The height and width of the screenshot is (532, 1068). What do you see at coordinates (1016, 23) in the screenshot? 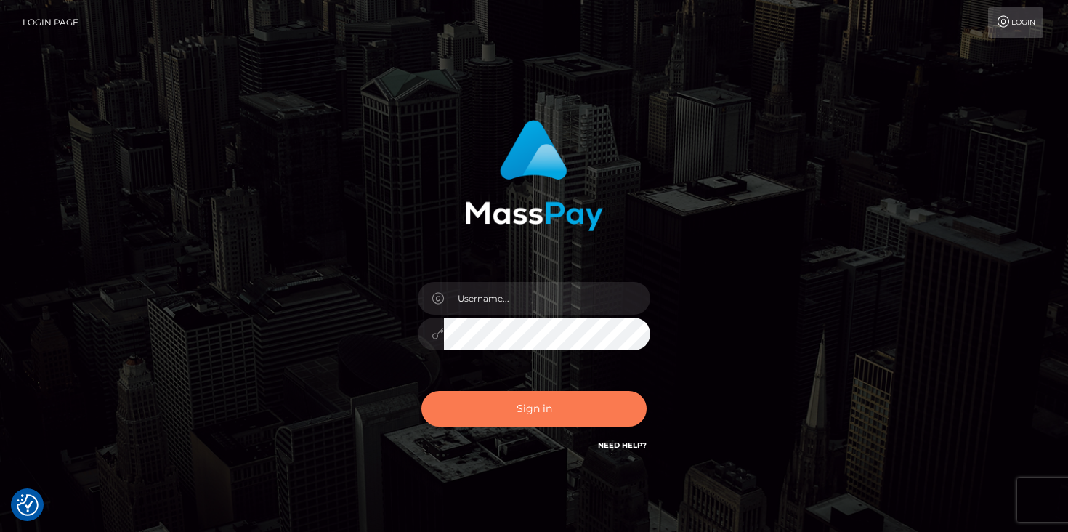
I see `a: Login` at bounding box center [1016, 23].